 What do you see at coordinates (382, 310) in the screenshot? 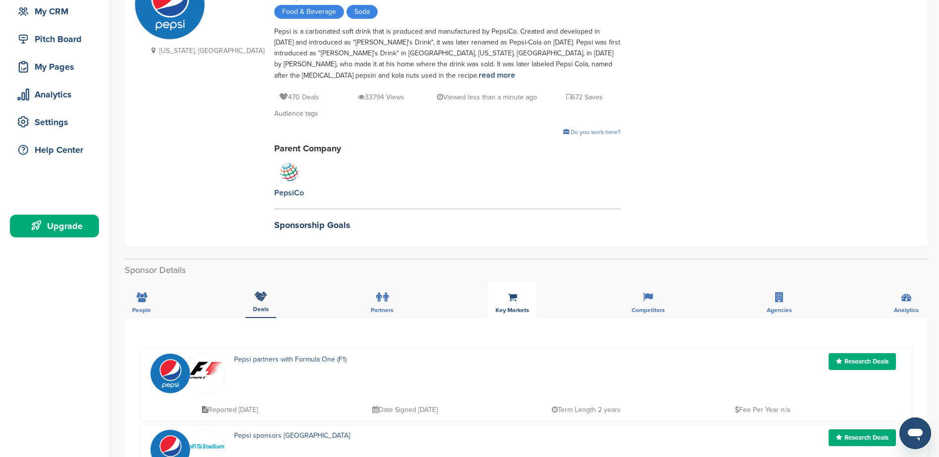
I see `span: Partners` at bounding box center [382, 310].